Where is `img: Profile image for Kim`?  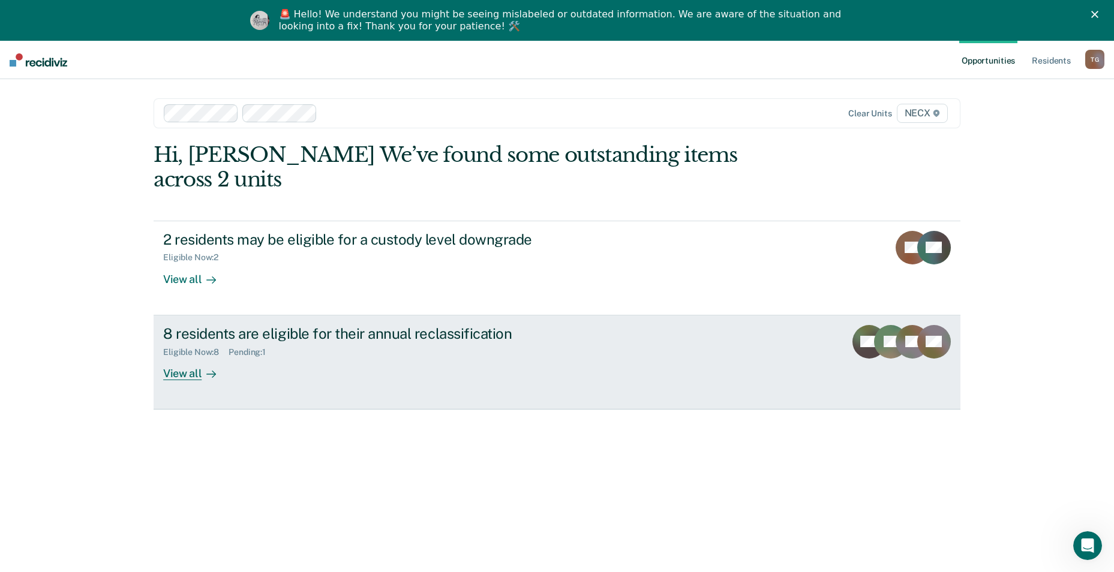
img: Profile image for Kim is located at coordinates (260, 20).